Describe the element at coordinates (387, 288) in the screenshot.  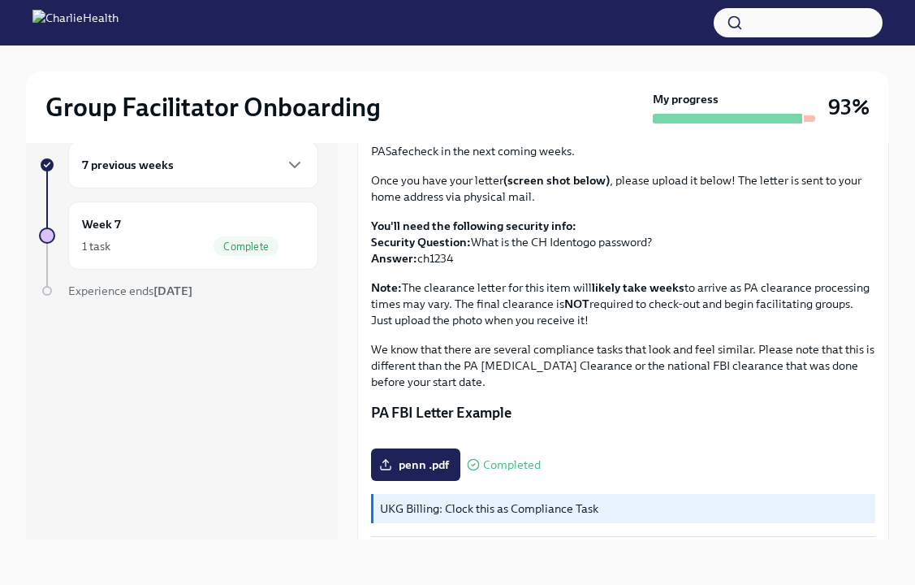
I see `strong: Note:` at that location.